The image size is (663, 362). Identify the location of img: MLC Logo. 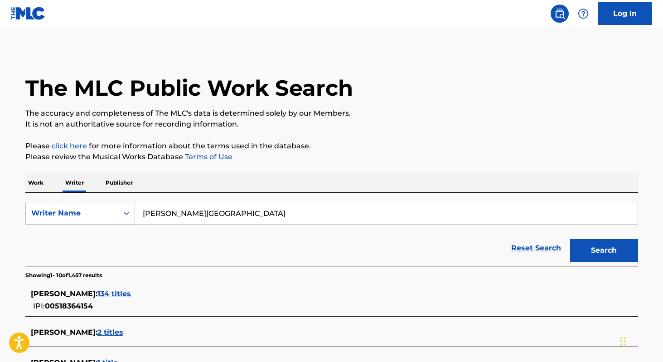
(28, 13).